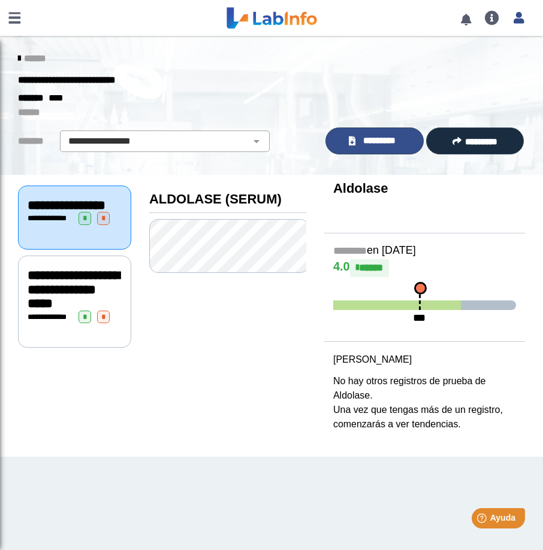 The height and width of the screenshot is (550, 543). Describe the element at coordinates (215, 199) in the screenshot. I see `b: ALDOLASE (SERUM)` at that location.